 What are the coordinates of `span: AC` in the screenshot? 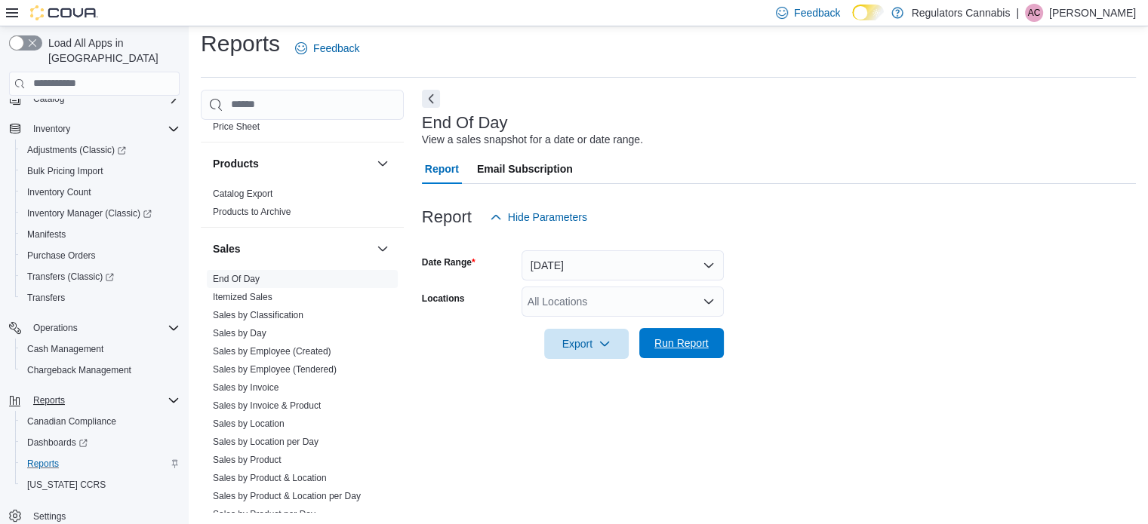 It's located at (1034, 13).